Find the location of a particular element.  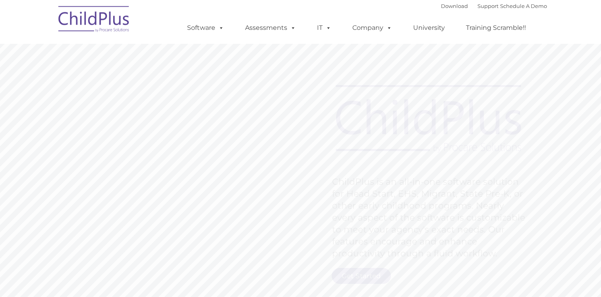

rs-layer: ChildPlus is an all-in-one software solution for Head Start, EHS, Migrant, State Pre-K, or other ... is located at coordinates (431, 217).